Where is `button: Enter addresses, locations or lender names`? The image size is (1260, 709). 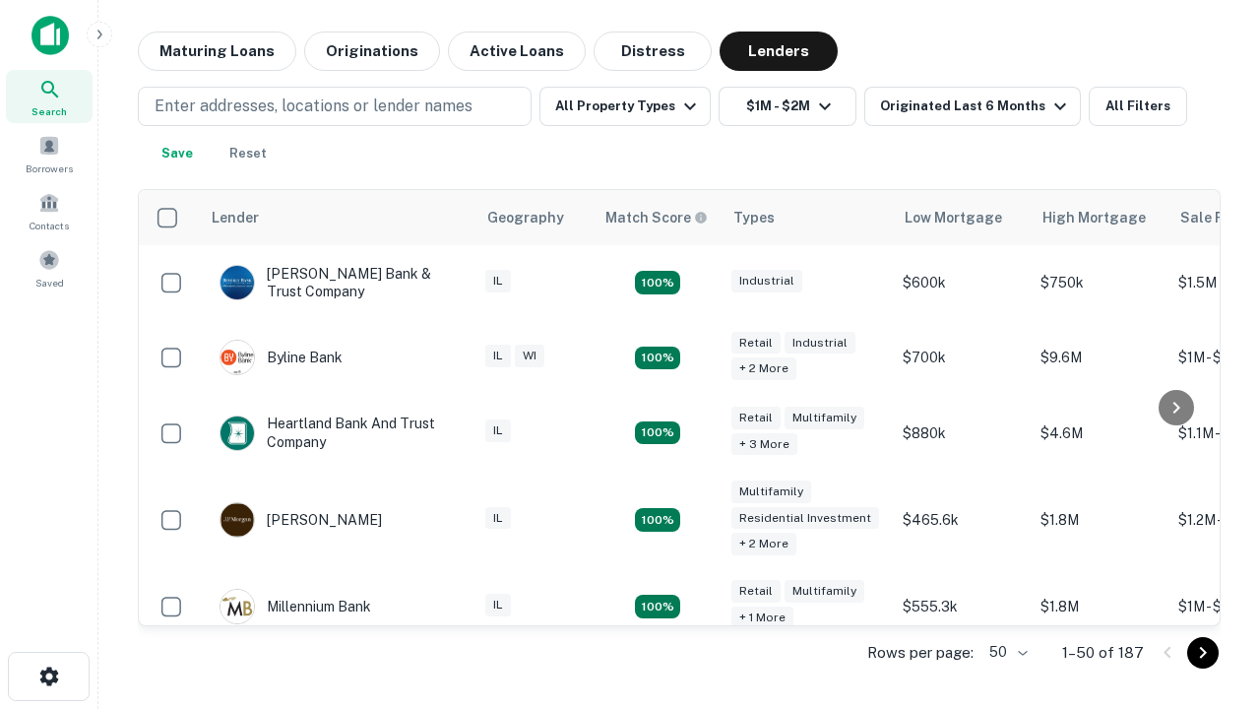
button: Enter addresses, locations or lender names is located at coordinates (335, 106).